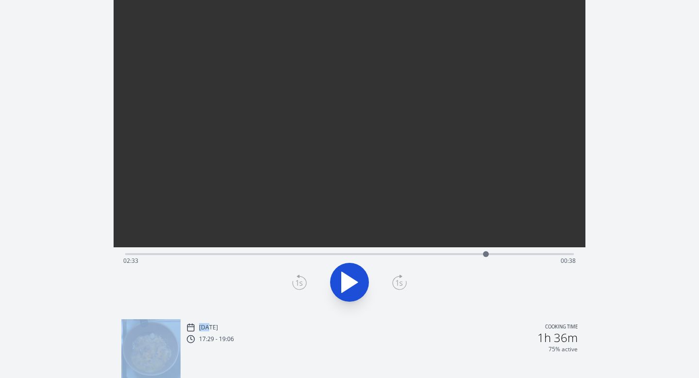 The image size is (699, 378). Describe the element at coordinates (217, 339) in the screenshot. I see `p: 17:29 - 19:06` at that location.